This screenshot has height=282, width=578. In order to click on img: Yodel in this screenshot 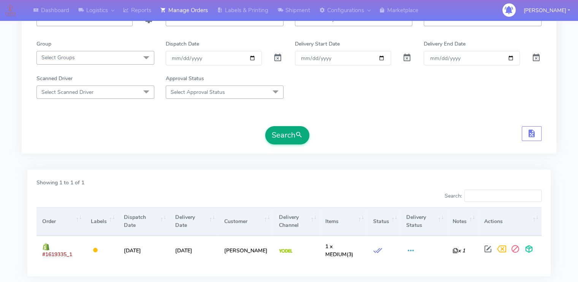, I will do `click(285, 251)`.